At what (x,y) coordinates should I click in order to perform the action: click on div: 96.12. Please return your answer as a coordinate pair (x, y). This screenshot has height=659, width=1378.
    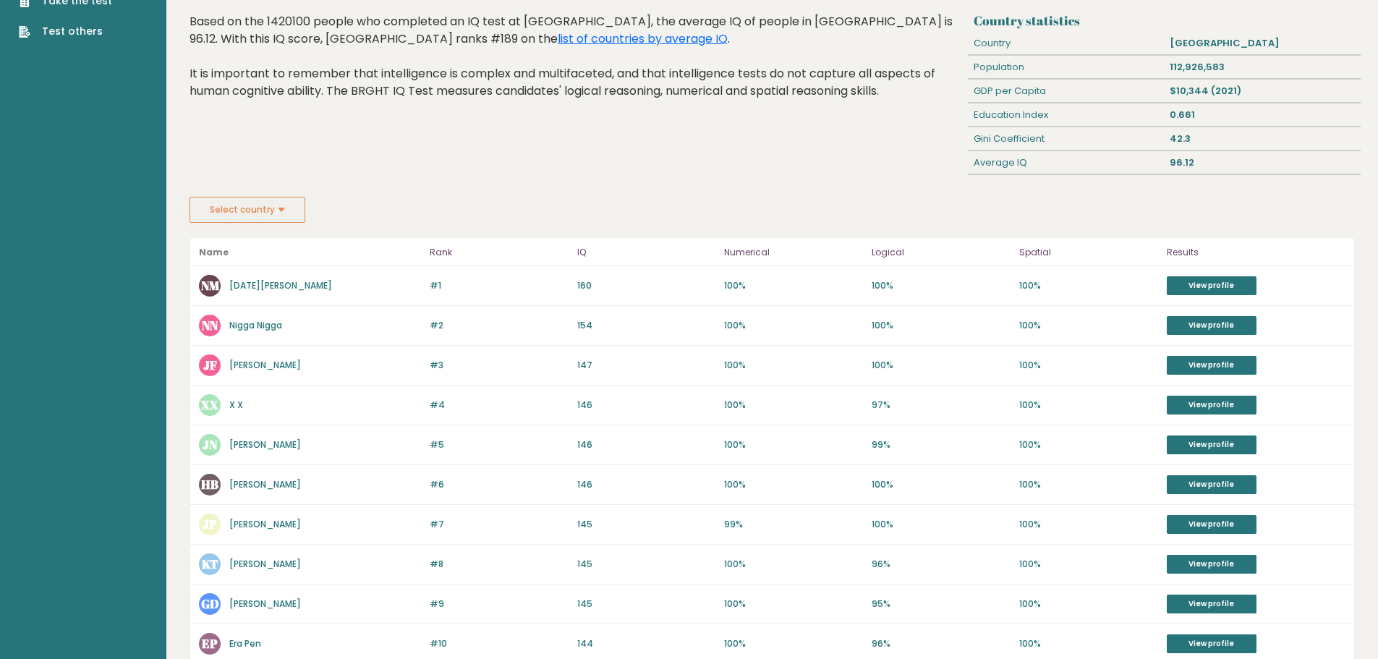
    Looking at the image, I should click on (1262, 163).